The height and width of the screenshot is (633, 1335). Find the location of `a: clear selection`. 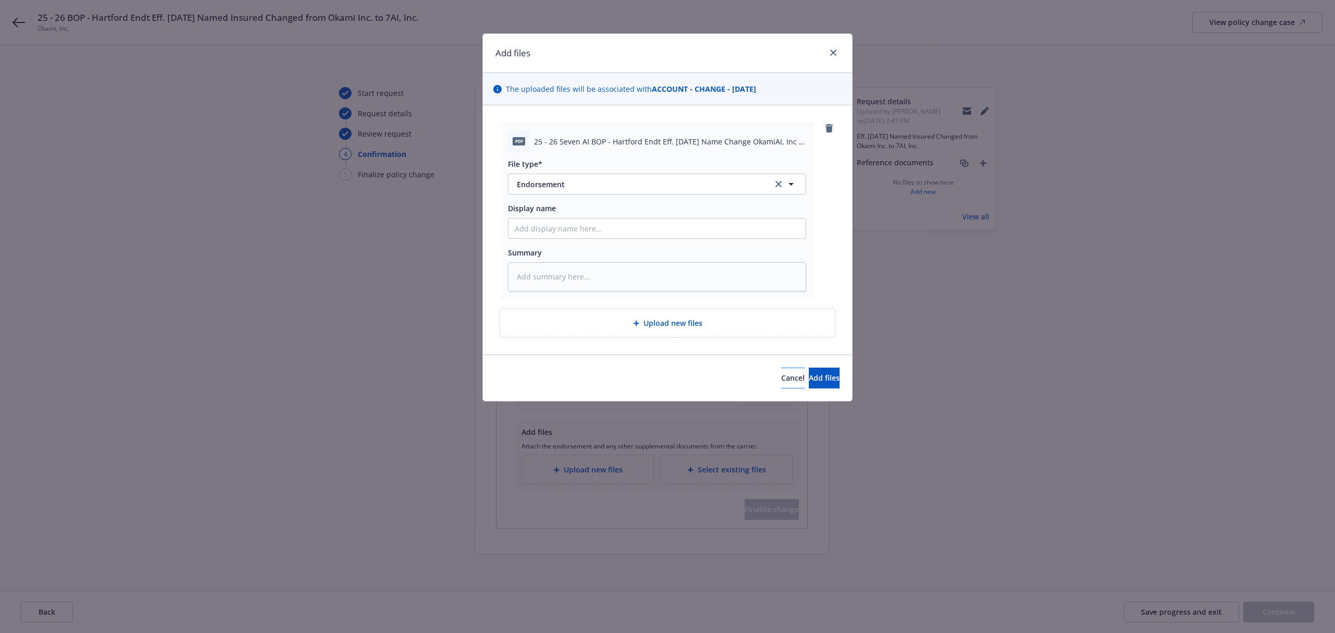

a: clear selection is located at coordinates (778, 184).